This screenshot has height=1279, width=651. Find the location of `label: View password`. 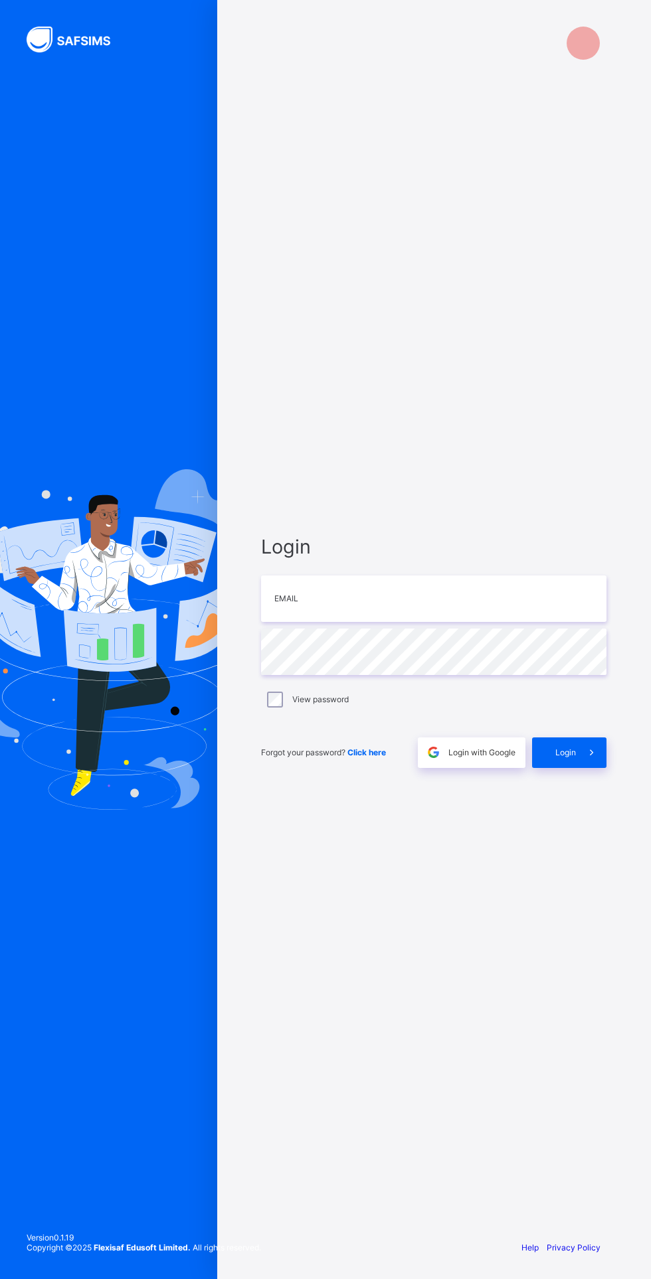

label: View password is located at coordinates (320, 699).